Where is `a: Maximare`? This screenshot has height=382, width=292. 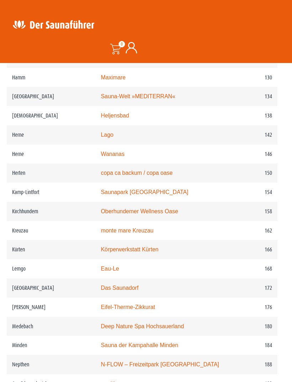 a: Maximare is located at coordinates (113, 77).